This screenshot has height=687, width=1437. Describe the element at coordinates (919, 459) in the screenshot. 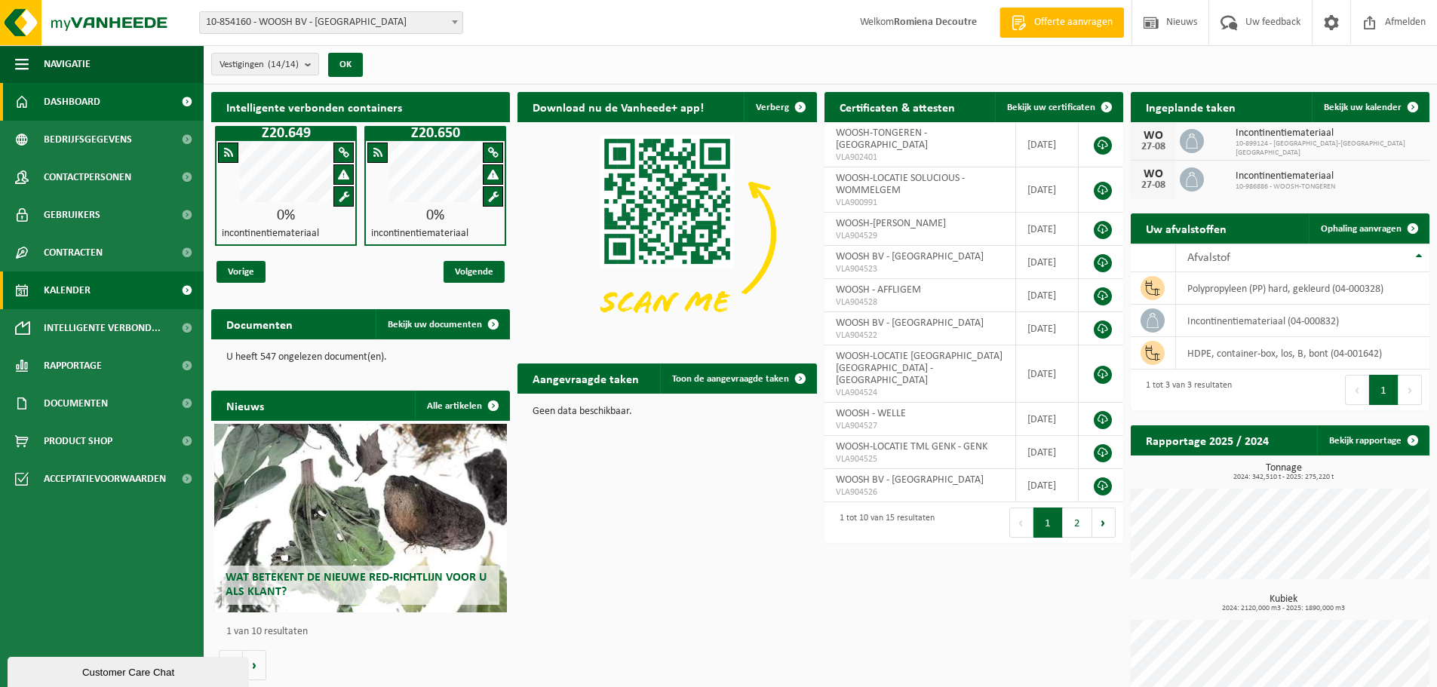

I see `span: VLA904525` at that location.